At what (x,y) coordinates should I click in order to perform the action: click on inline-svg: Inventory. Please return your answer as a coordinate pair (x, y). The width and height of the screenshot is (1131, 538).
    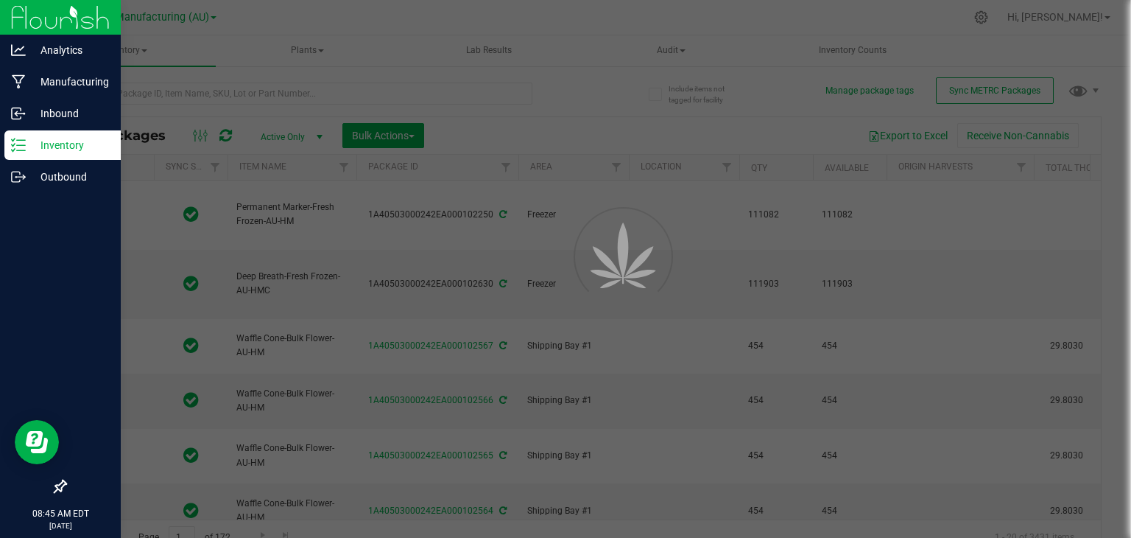
    Looking at the image, I should click on (18, 145).